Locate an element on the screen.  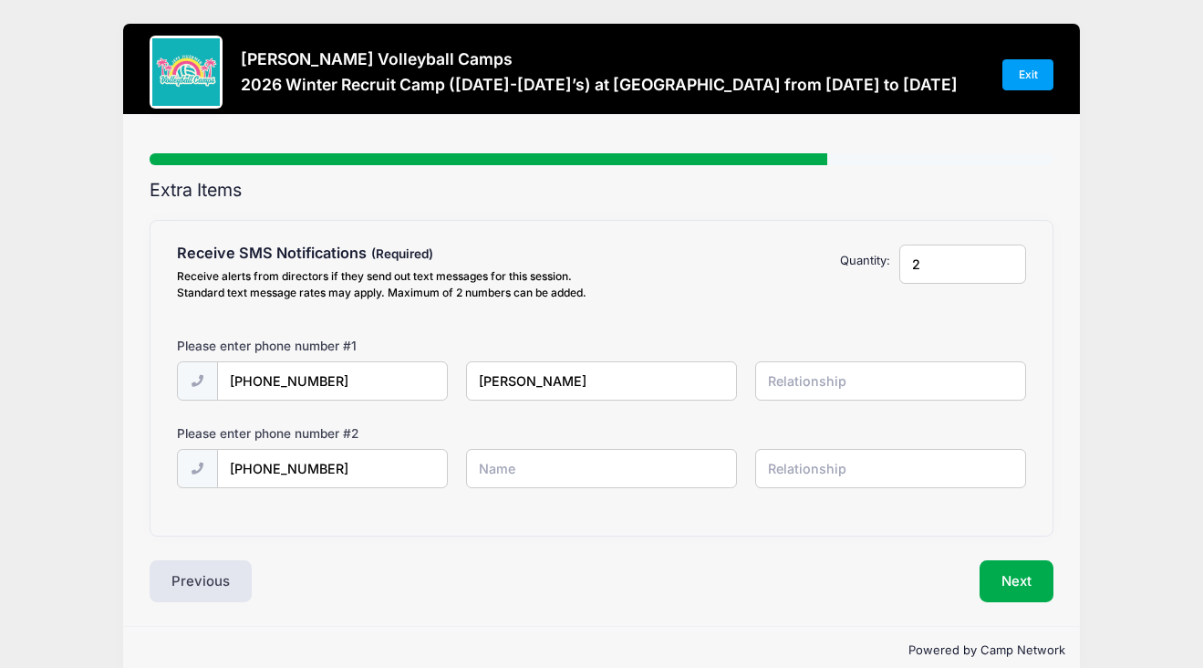
h4: Receive SMS Notifications is located at coordinates (384, 254).